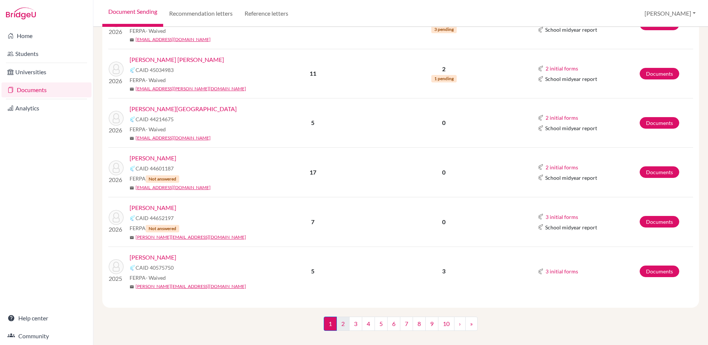 The height and width of the screenshot is (345, 708). Describe the element at coordinates (355, 324) in the screenshot. I see `a: 3` at that location.